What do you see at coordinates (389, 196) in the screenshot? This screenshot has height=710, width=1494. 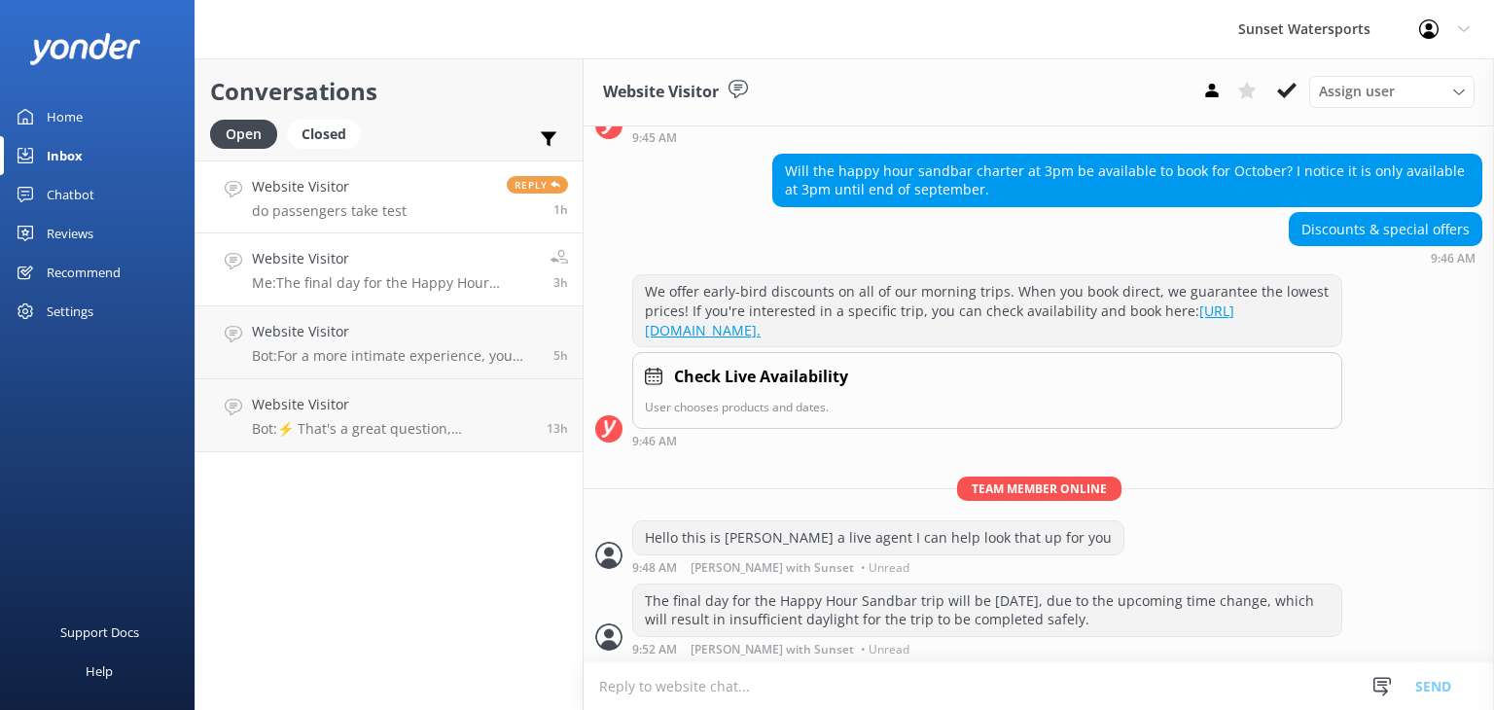 I see `a: Website Visitordo passengers take testReply1h` at bounding box center [389, 196].